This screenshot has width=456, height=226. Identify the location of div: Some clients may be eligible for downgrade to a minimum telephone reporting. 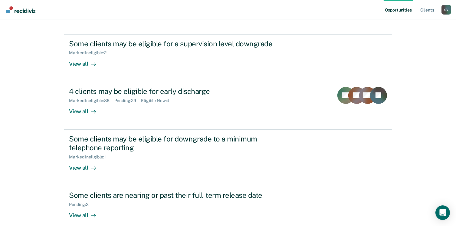
(175, 143).